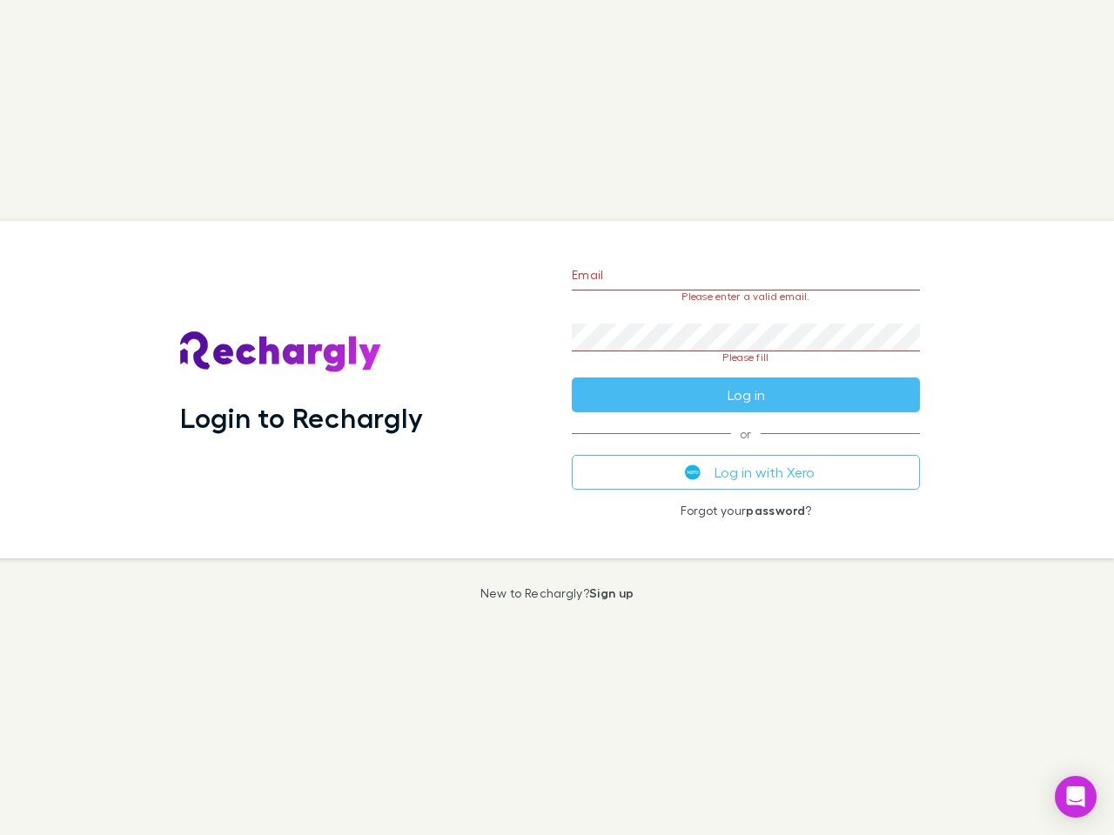 Image resolution: width=1114 pixels, height=835 pixels. What do you see at coordinates (301, 418) in the screenshot?
I see `h1: Login to Rechargly` at bounding box center [301, 418].